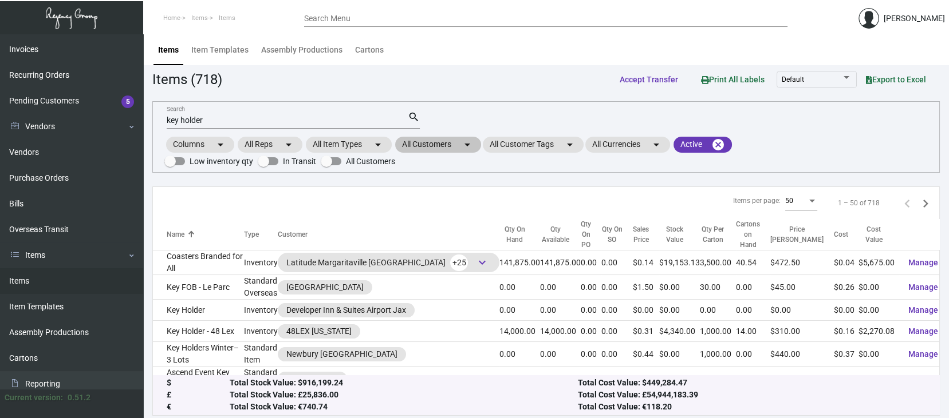  What do you see at coordinates (346, 310) in the screenshot?
I see `div: Developer Inn & Suites Airport Jax` at bounding box center [346, 310].